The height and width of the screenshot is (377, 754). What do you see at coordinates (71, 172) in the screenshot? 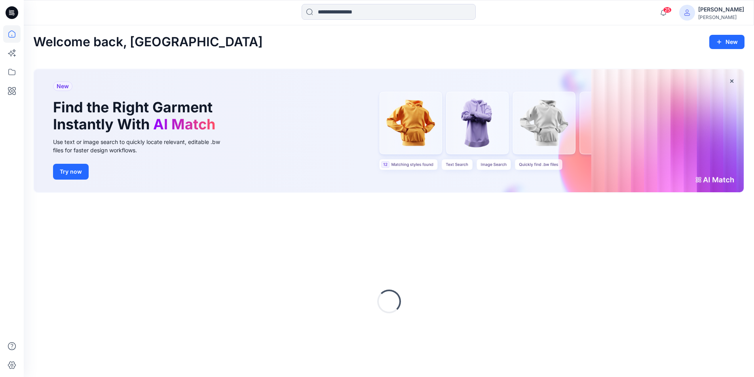
I see `button: Try now` at bounding box center [71, 172].